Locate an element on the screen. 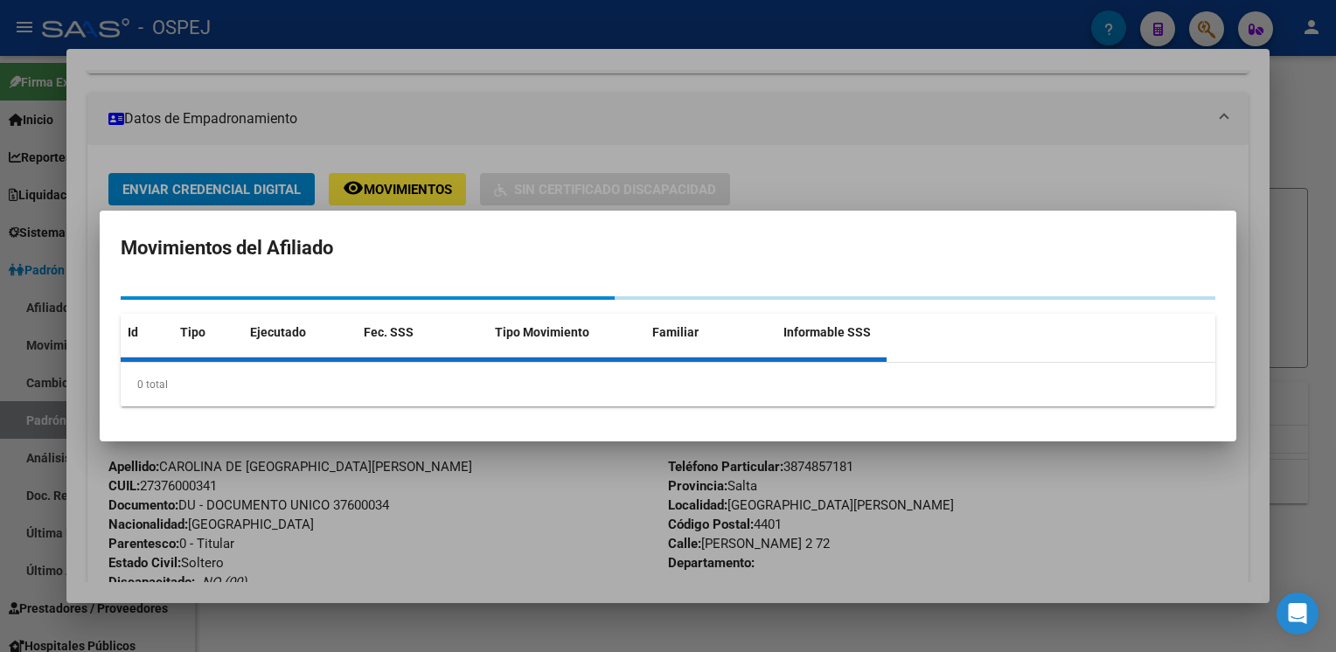  span: Tipo Movimiento is located at coordinates (542, 332).